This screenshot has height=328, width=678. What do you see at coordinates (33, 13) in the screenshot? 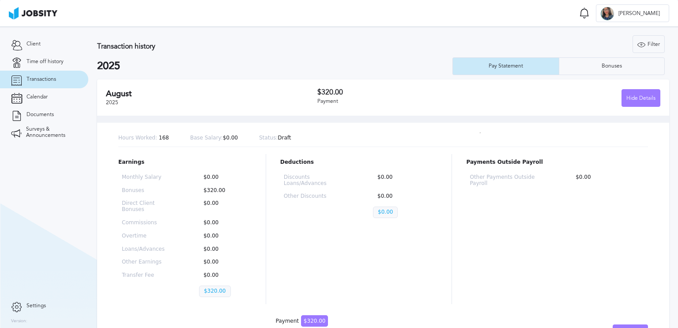
I see `img: ab4bad089aa723f57921c736e9817d99.png` at bounding box center [33, 13].